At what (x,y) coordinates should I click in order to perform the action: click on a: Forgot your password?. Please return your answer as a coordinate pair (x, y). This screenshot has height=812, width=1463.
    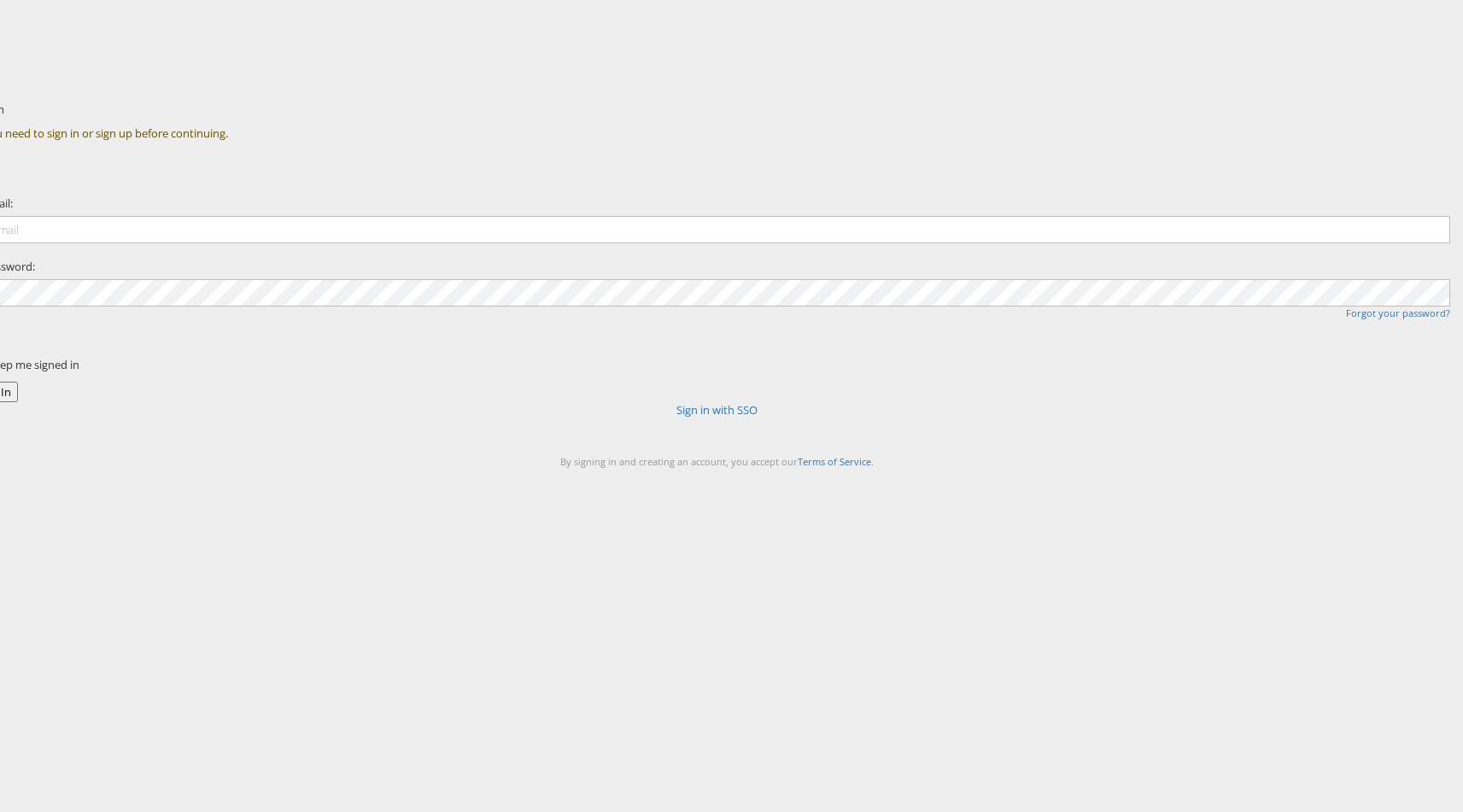
    Looking at the image, I should click on (1398, 312).